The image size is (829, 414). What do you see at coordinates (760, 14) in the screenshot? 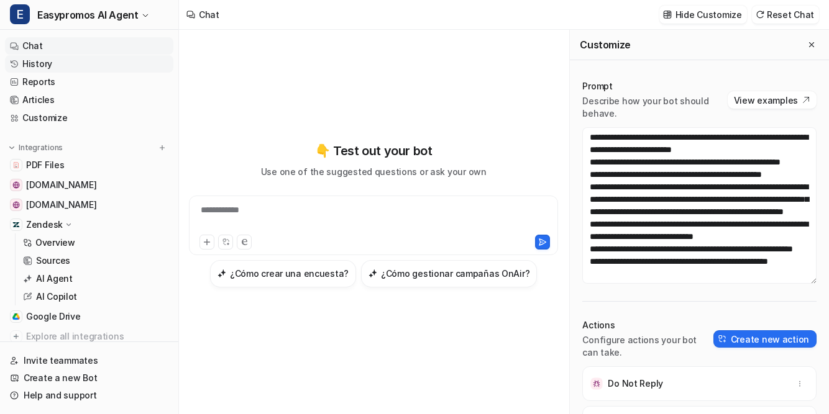
I see `img: reset` at bounding box center [760, 14].